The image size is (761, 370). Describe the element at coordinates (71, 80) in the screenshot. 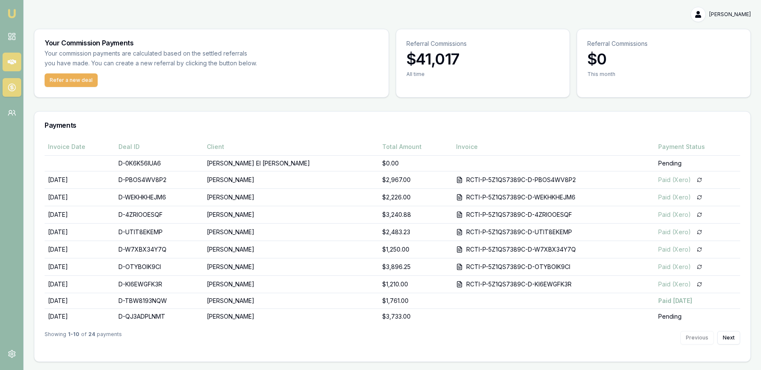

I see `a: Refer a new deal` at that location.